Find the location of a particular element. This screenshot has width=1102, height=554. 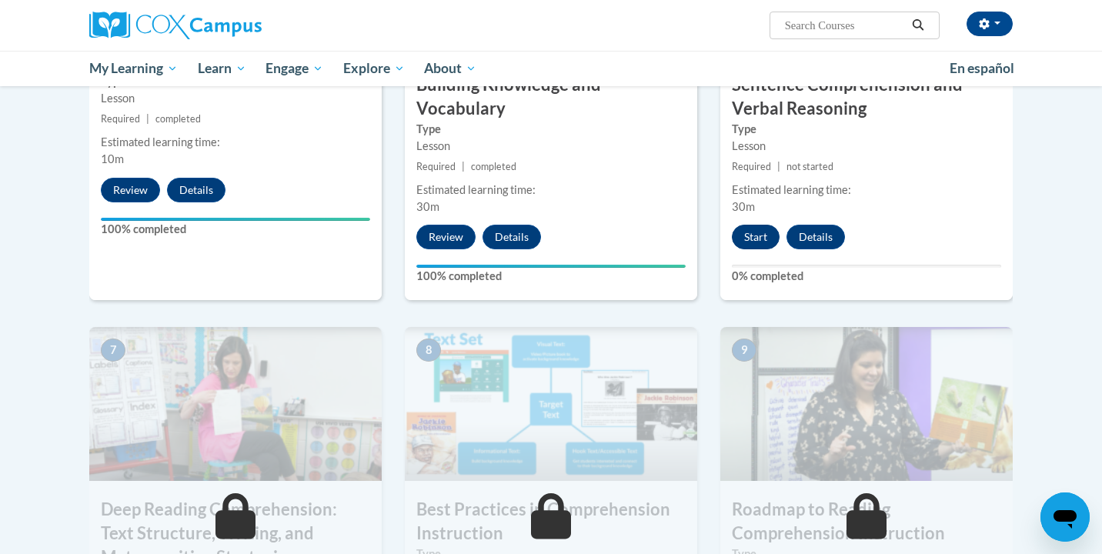

span: not started is located at coordinates (809, 166).